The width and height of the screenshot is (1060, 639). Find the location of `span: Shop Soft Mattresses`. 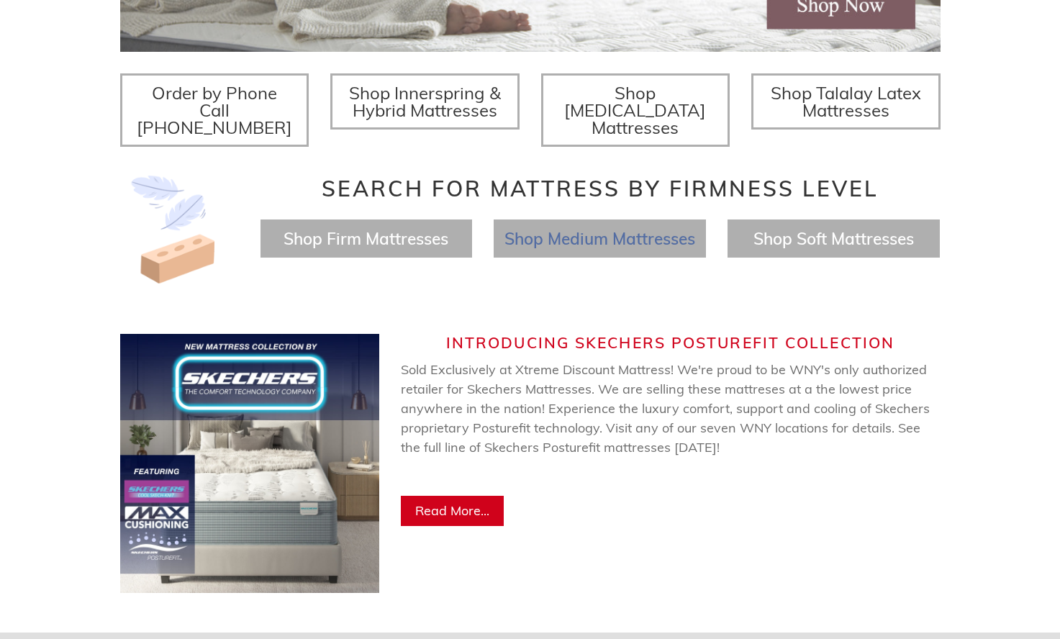

span: Shop Soft Mattresses is located at coordinates (834, 238).